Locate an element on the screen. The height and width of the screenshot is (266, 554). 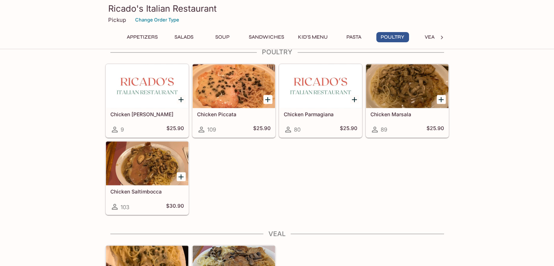
div: Chicken Marsala is located at coordinates (407, 86).